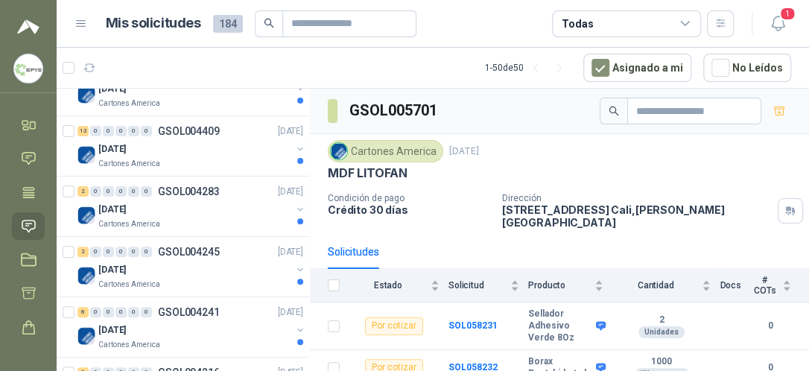 The image size is (809, 371). Describe the element at coordinates (394, 110) in the screenshot. I see `h3: GSOL005701` at that location.